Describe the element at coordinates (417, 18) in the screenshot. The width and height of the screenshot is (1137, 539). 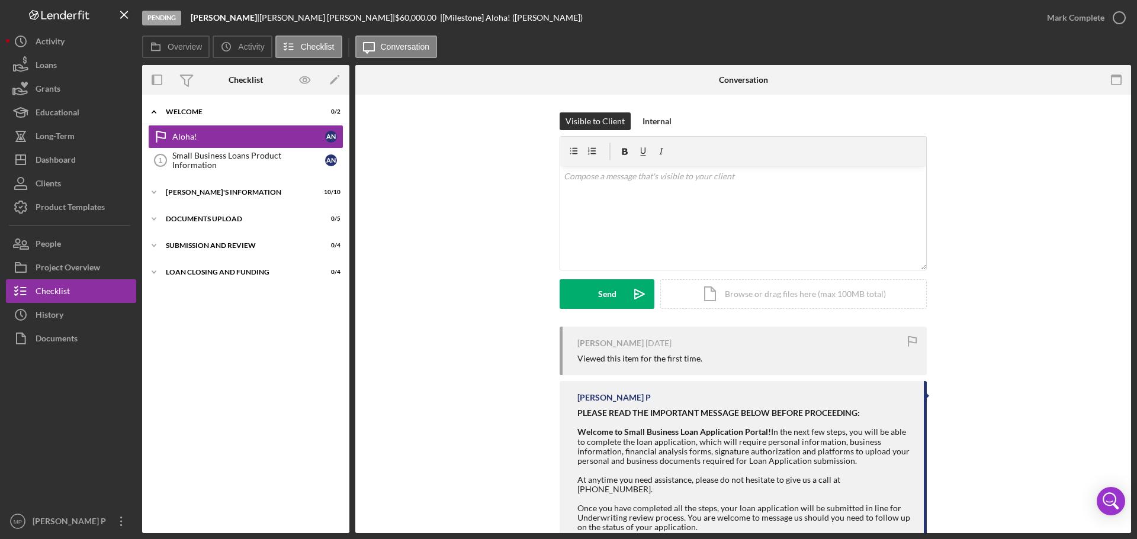
I see `div: $60,000.00` at that location.